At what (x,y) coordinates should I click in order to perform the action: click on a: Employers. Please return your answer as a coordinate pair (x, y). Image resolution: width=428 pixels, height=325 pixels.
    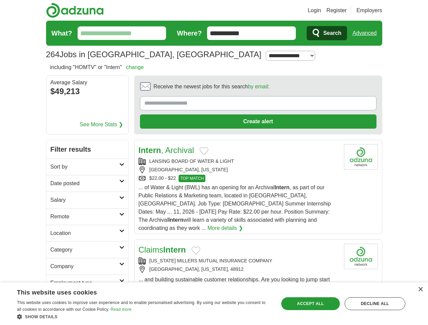
    Looking at the image, I should click on (369, 10).